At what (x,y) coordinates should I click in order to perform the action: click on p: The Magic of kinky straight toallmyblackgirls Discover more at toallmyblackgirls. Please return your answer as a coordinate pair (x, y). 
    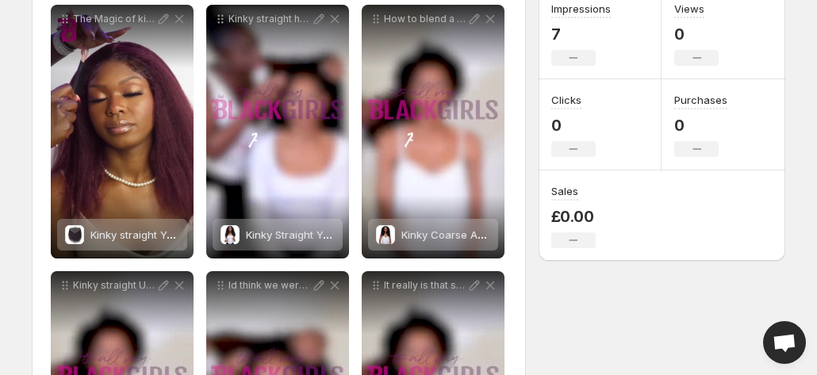
    Looking at the image, I should click on (114, 19).